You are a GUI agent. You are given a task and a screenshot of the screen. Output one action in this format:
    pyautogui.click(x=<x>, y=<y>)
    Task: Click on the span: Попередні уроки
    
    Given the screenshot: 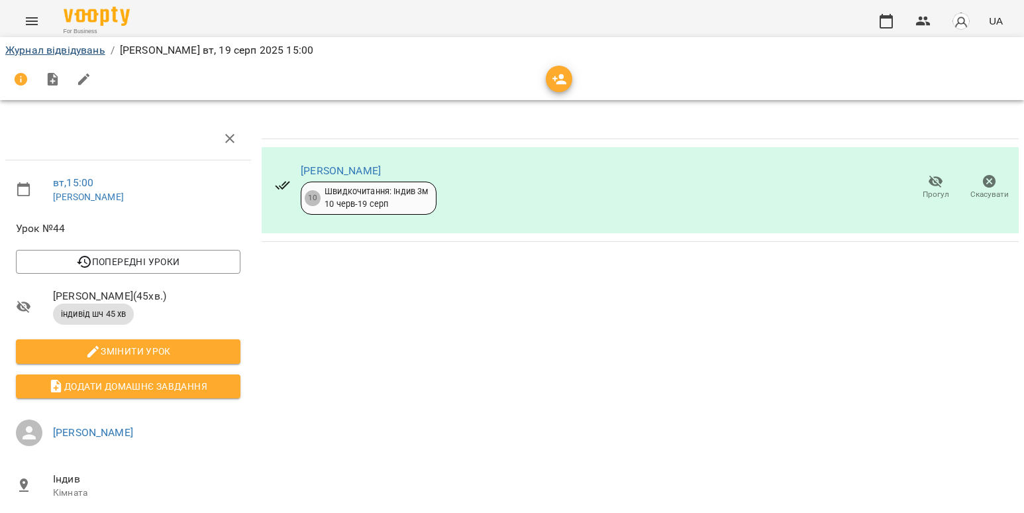 What is the action you would take?
    pyautogui.click(x=128, y=262)
    